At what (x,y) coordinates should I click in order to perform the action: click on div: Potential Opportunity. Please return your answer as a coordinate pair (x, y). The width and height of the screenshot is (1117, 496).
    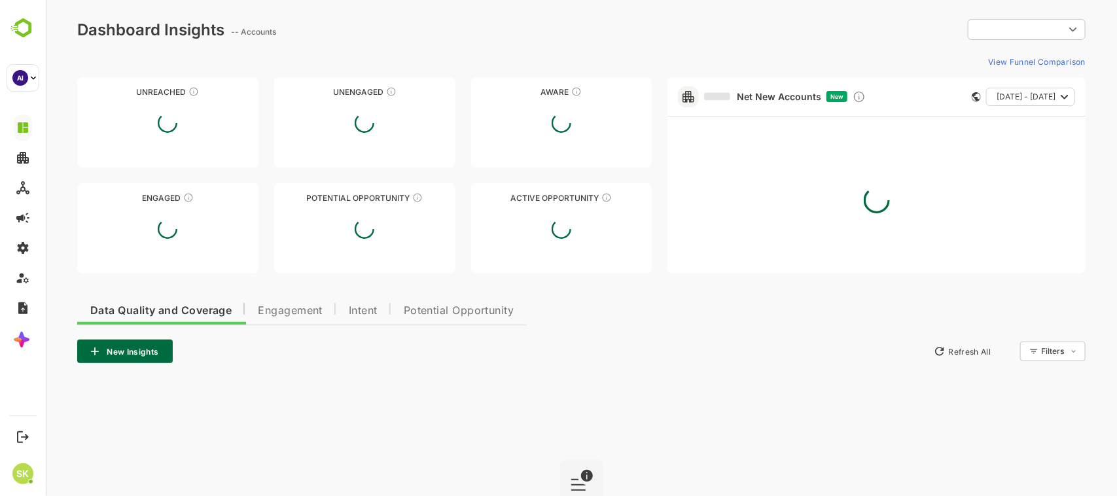
    Looking at the image, I should click on (319, 198).